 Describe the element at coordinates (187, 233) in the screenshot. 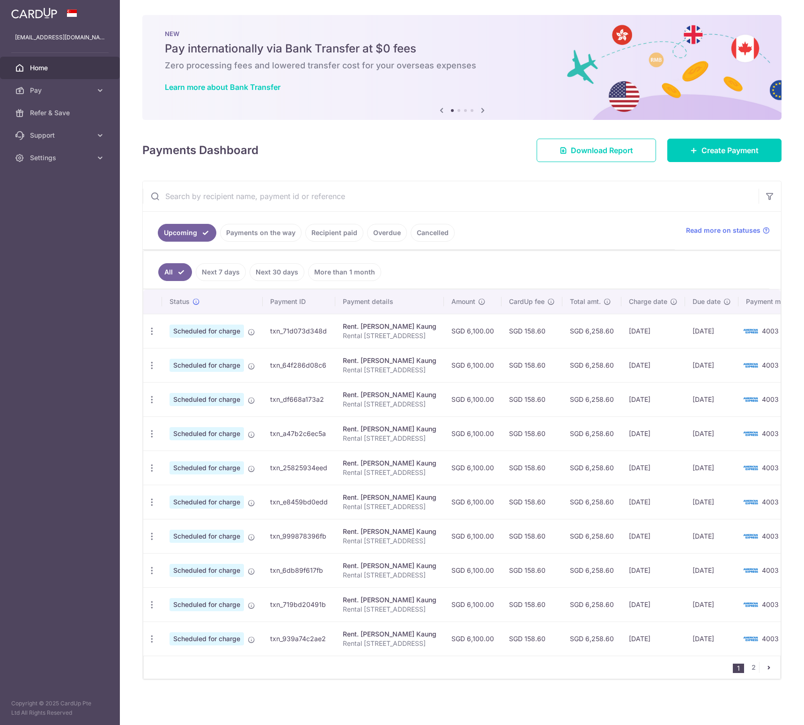

I see `a: Upcoming` at that location.